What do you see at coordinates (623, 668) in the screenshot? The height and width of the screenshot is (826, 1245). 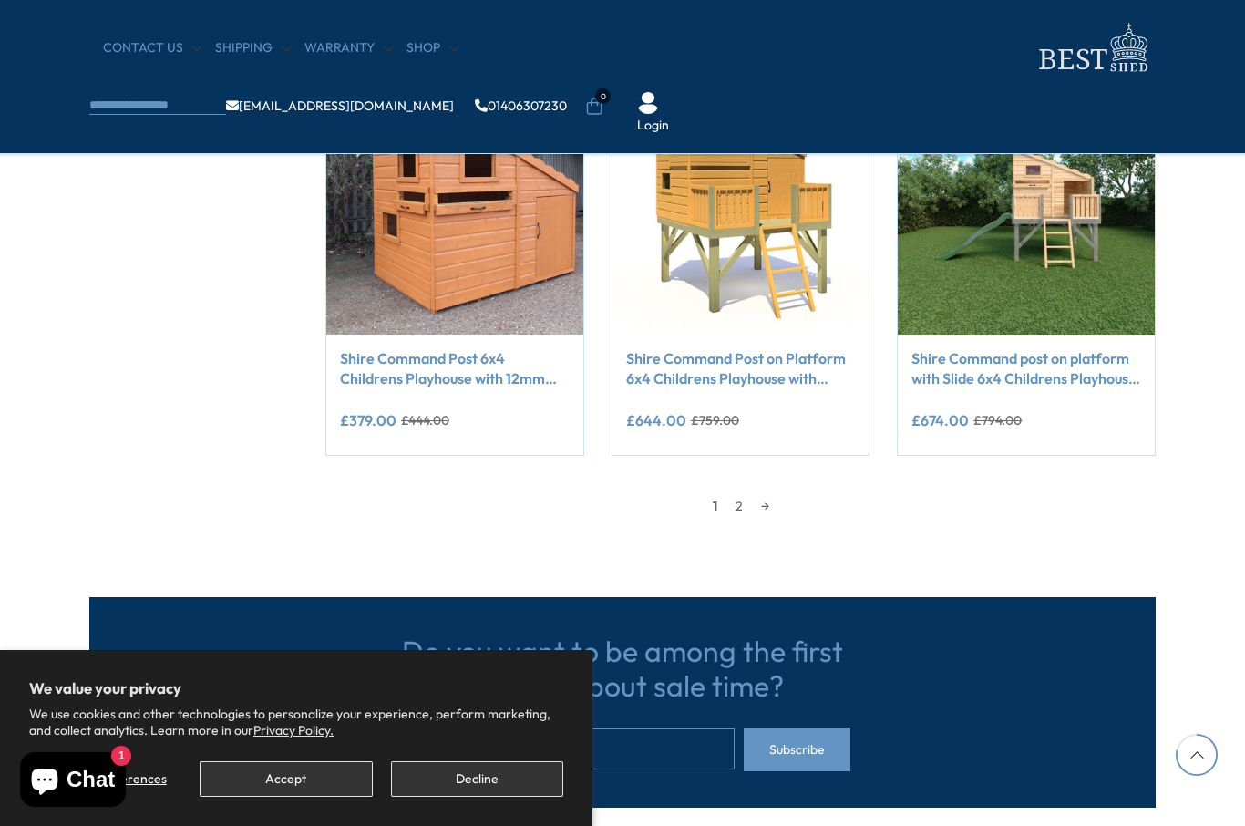 I see `h3: Do you want to be among the first to know about sale time?` at bounding box center [623, 668].